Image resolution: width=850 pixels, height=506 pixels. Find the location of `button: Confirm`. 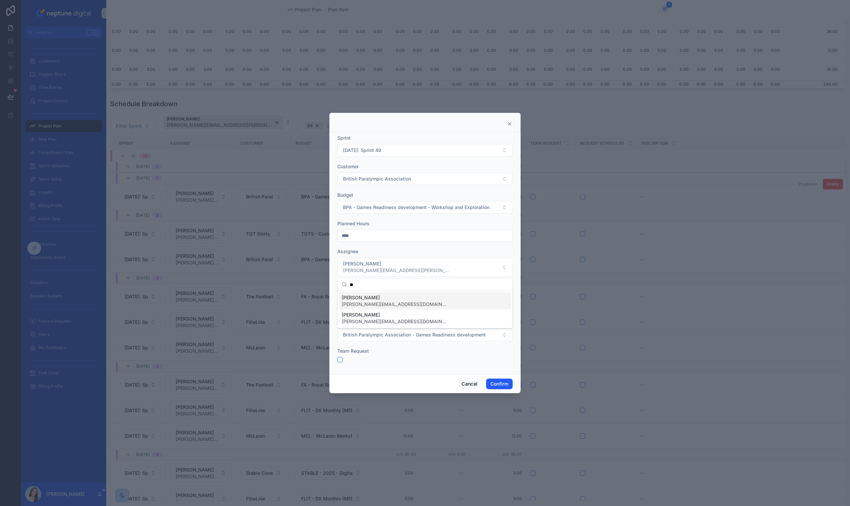

button: Confirm is located at coordinates (499, 384).